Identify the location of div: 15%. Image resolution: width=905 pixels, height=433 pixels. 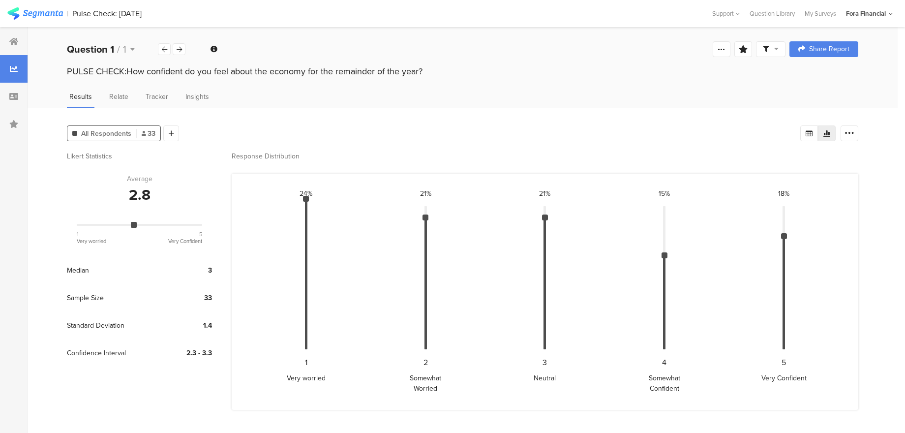
(664, 193).